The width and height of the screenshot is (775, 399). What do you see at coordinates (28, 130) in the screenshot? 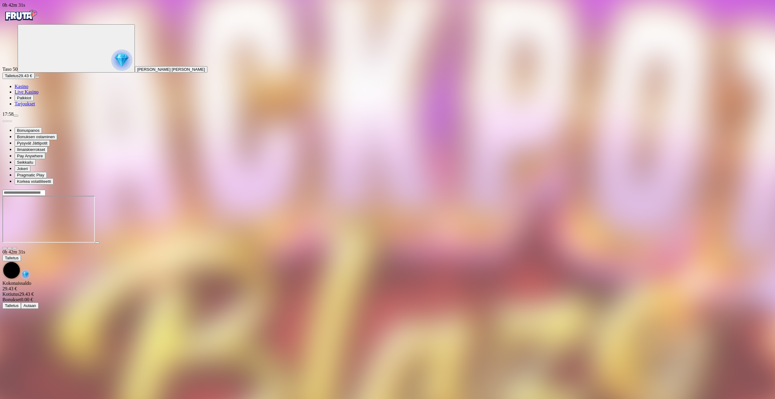
I see `span: Bonuspanos` at bounding box center [28, 130].